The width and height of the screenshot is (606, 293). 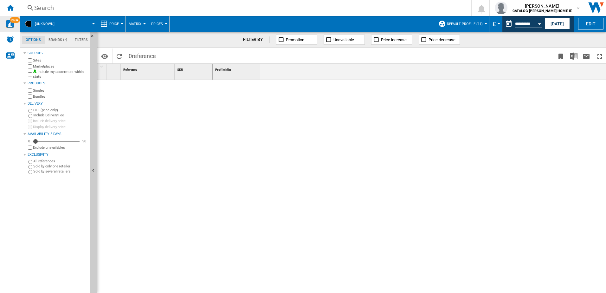 I want to click on span: Price decrease, so click(x=442, y=40).